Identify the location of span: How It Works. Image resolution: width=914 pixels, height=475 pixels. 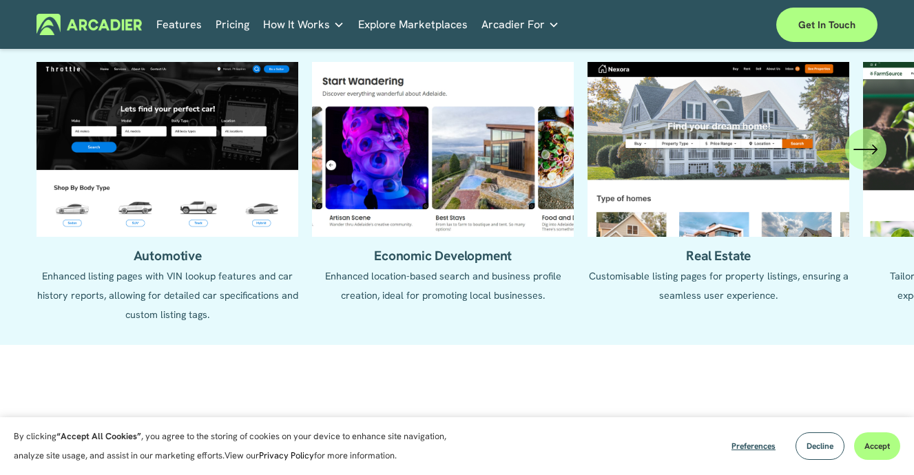
(296, 25).